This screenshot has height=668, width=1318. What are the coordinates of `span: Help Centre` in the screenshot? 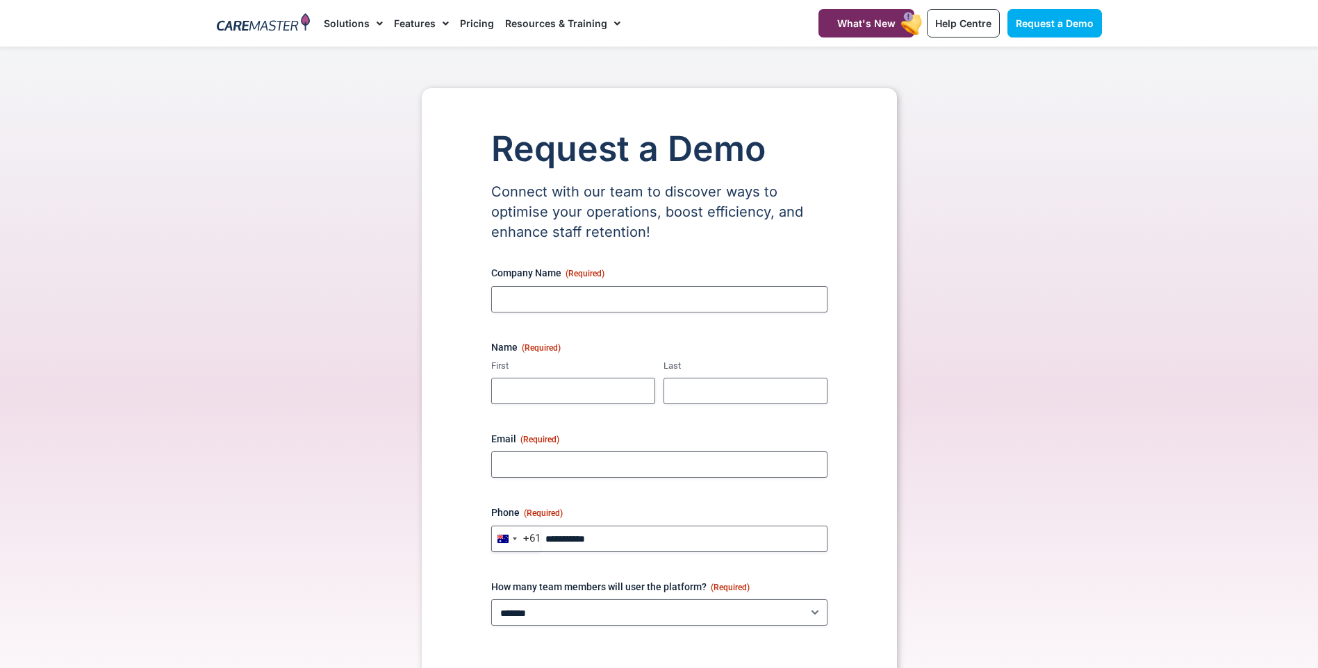 It's located at (963, 23).